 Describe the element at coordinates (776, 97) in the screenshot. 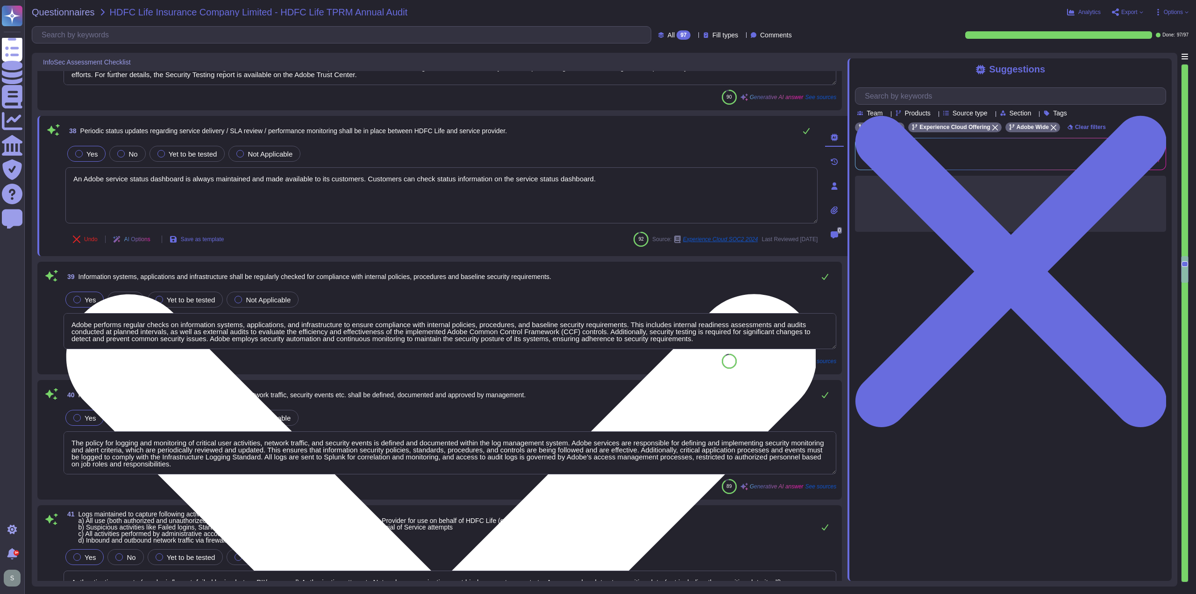

I see `span: Generative AI answer` at that location.